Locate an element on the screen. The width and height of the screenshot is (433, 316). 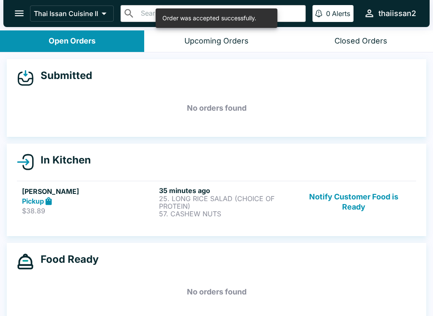
div: Closed Orders is located at coordinates (360, 41).